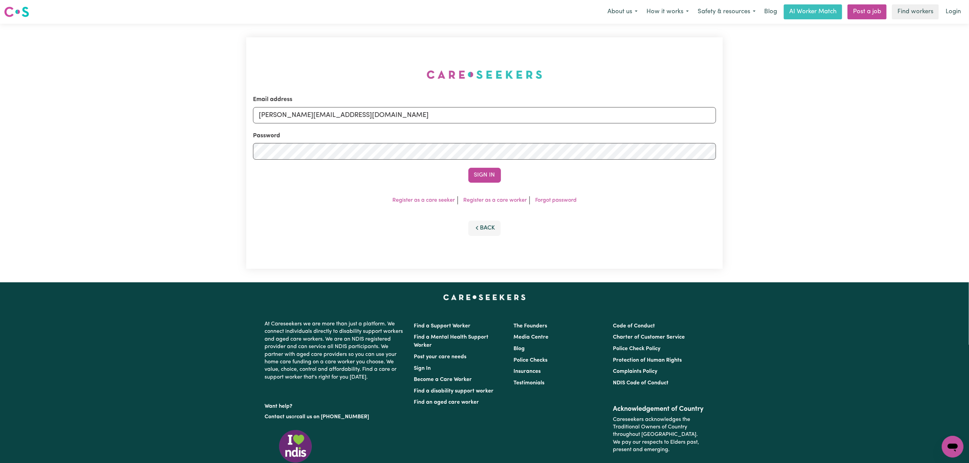  What do you see at coordinates (485, 228) in the screenshot?
I see `button: Back` at bounding box center [485, 228].